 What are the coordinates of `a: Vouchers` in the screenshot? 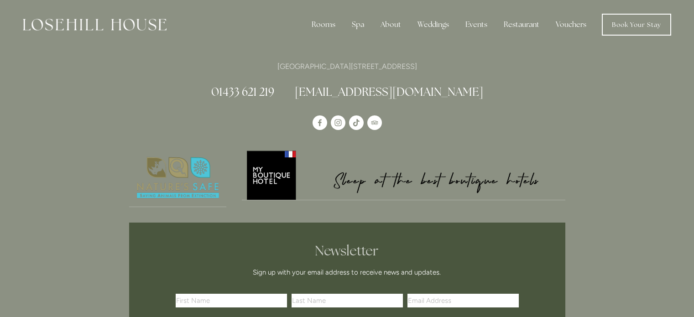 It's located at (571, 25).